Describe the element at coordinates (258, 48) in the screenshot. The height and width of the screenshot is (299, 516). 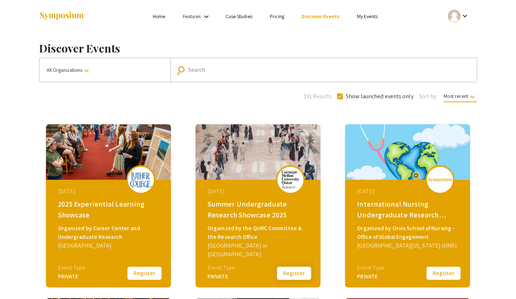
I see `h1: Discover Events` at that location.